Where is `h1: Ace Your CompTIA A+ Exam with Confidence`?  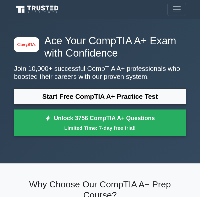
h1: Ace Your CompTIA A+ Exam with Confidence is located at coordinates (100, 47).